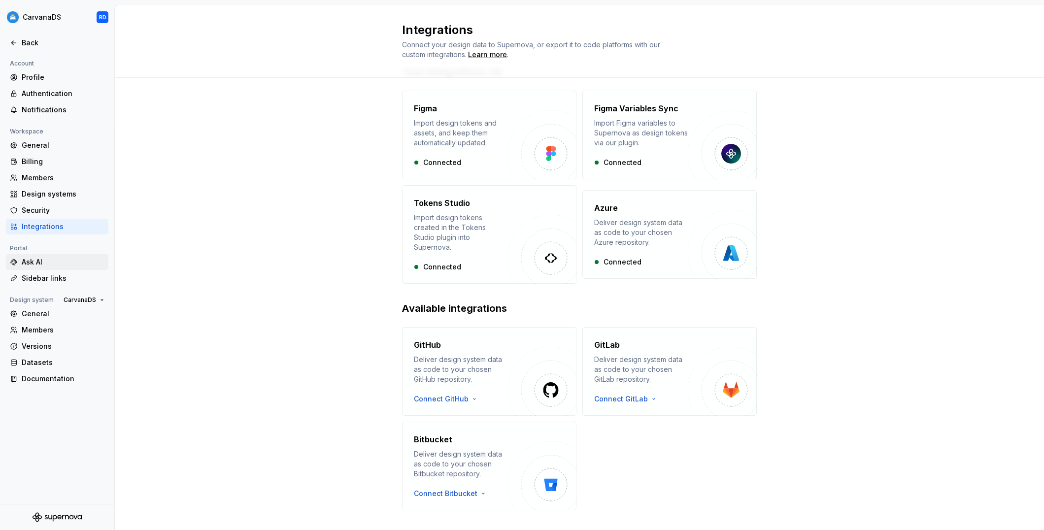 This screenshot has width=1044, height=530. What do you see at coordinates (63, 210) in the screenshot?
I see `div: Security` at bounding box center [63, 210].